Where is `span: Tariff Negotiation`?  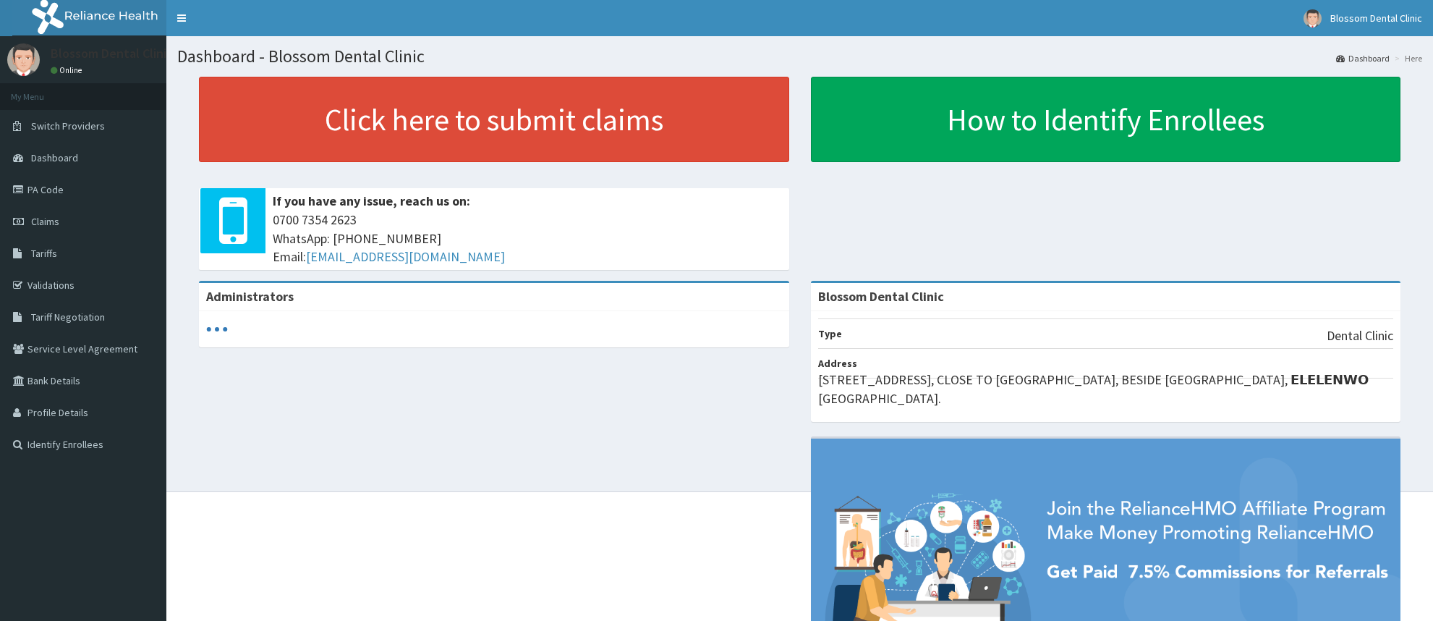
span: Tariff Negotiation is located at coordinates (68, 317).